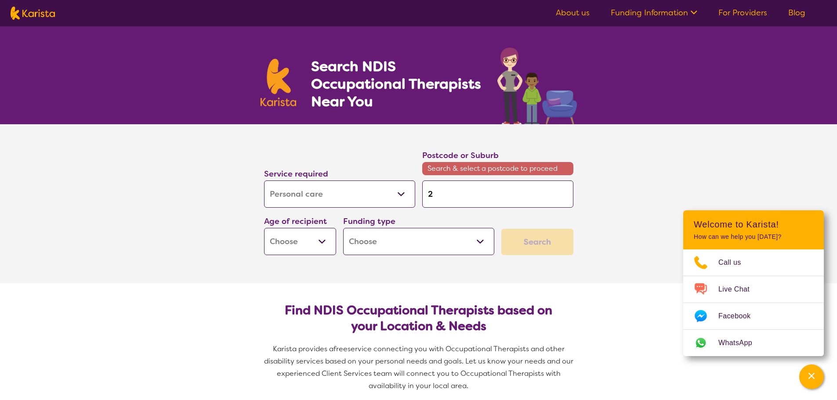 Image resolution: width=837 pixels, height=400 pixels. I want to click on span: Karista provides a, so click(303, 349).